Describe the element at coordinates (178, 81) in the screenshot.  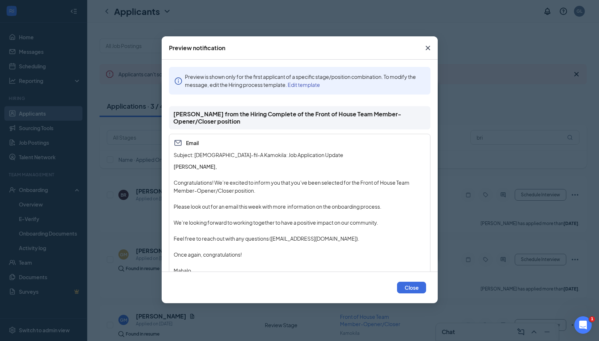
I see `span: info-circle` at that location.